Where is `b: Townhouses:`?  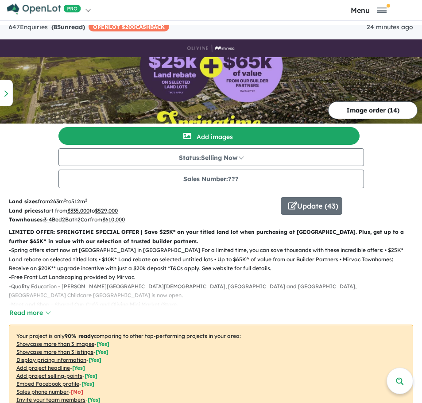
b: Townhouses: is located at coordinates (26, 219).